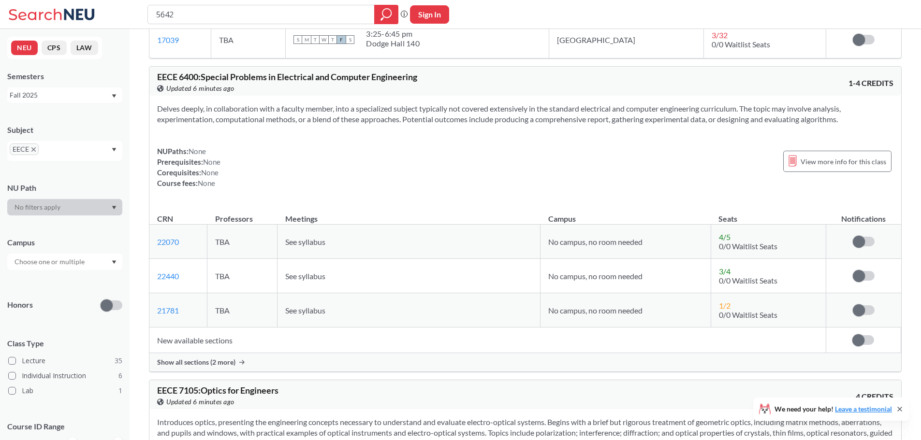 Image resolution: width=921 pixels, height=440 pixels. What do you see at coordinates (725, 306) in the screenshot?
I see `span: 1 / 2` at bounding box center [725, 306].